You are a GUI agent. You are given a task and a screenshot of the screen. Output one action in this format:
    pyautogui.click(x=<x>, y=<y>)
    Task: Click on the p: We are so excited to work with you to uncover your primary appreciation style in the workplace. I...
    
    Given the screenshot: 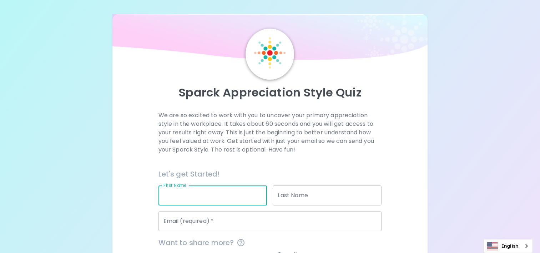 What is the action you would take?
    pyautogui.click(x=270, y=132)
    